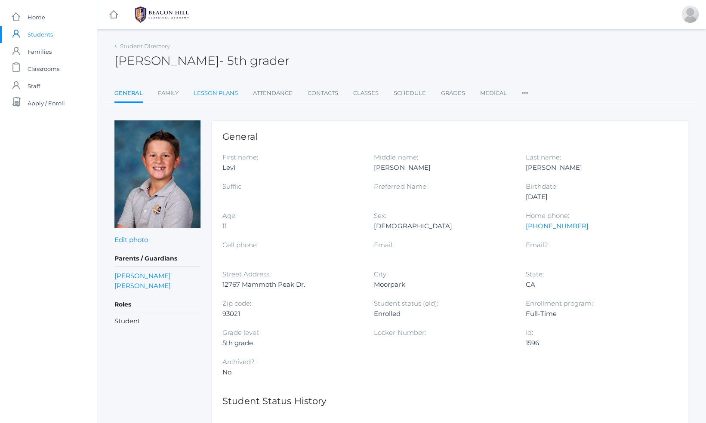  What do you see at coordinates (384, 245) in the screenshot?
I see `label: Email:` at bounding box center [384, 245].